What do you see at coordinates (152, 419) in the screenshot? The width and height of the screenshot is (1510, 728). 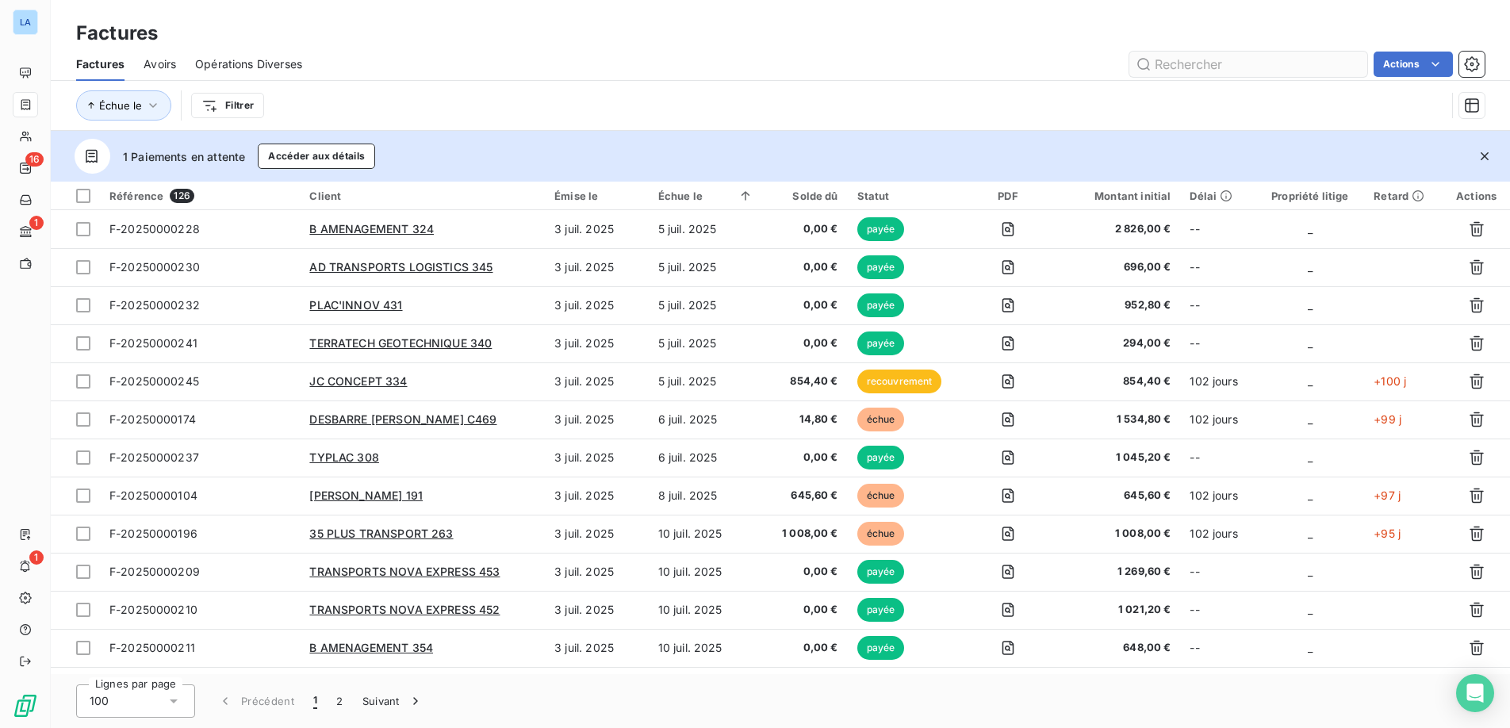 I see `span: F-20250000174` at bounding box center [152, 419].